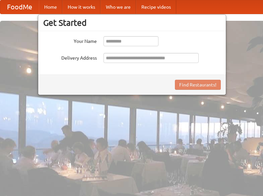 The width and height of the screenshot is (263, 196). Describe the element at coordinates (198, 85) in the screenshot. I see `button: Find Restaurants!` at that location.